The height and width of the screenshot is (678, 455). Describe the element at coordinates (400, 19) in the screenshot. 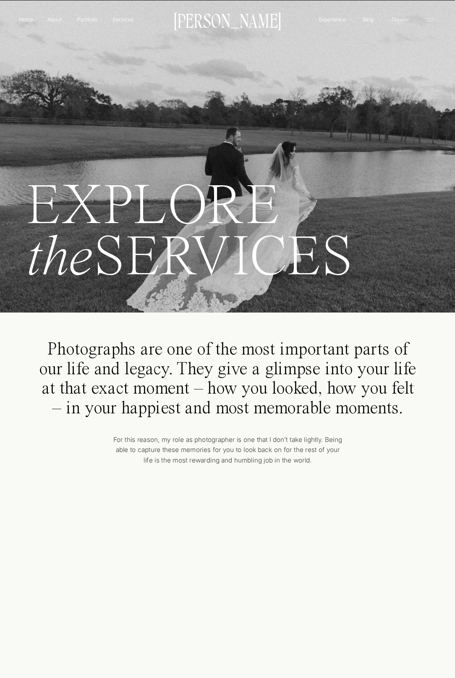

I see `p: Inquire` at that location.